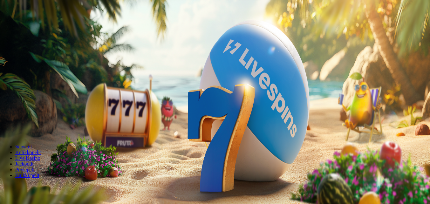 This screenshot has height=204, width=430. Describe the element at coordinates (215, 156) in the screenshot. I see `nav: Lobby` at that location.